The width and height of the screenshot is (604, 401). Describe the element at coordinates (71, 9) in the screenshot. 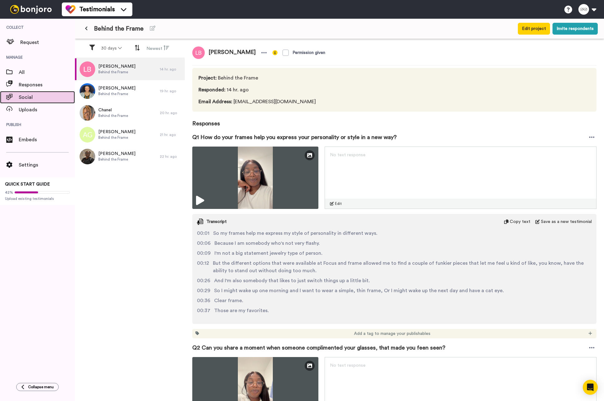

I see `img: tm-color.svg` at that location.